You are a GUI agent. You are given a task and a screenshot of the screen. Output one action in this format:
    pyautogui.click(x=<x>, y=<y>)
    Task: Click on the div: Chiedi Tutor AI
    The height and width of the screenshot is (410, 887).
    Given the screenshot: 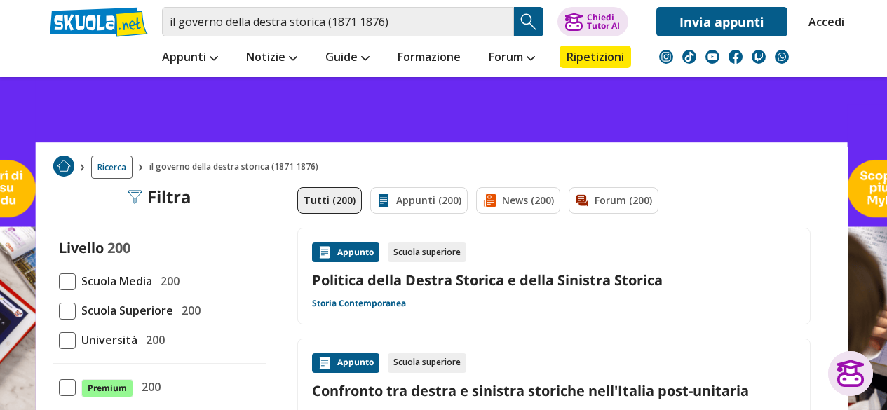 What is the action you would take?
    pyautogui.click(x=603, y=22)
    